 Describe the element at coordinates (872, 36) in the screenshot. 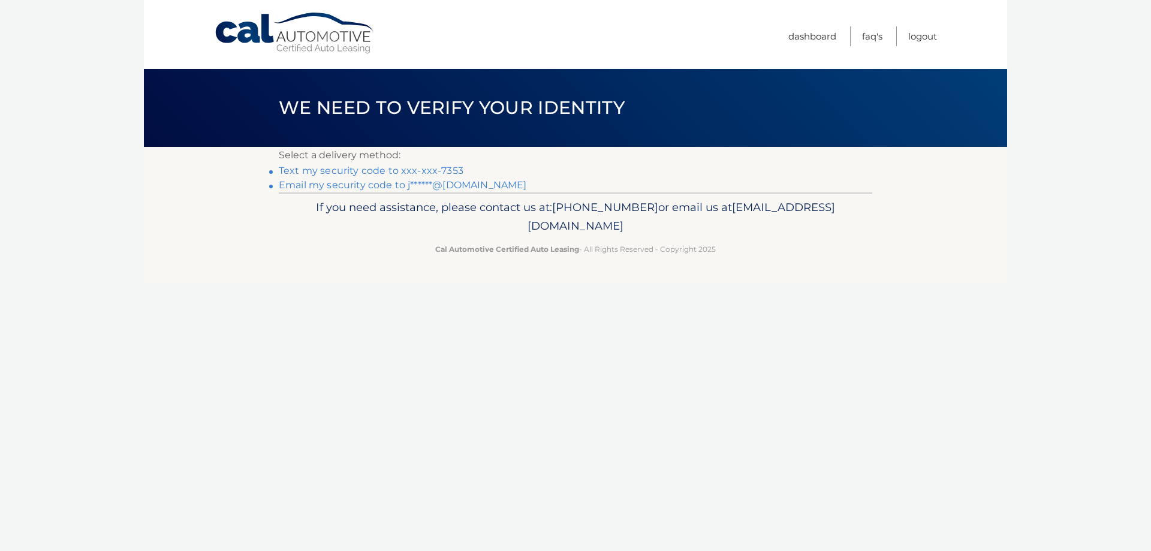

I see `a: FAQ's` at that location.